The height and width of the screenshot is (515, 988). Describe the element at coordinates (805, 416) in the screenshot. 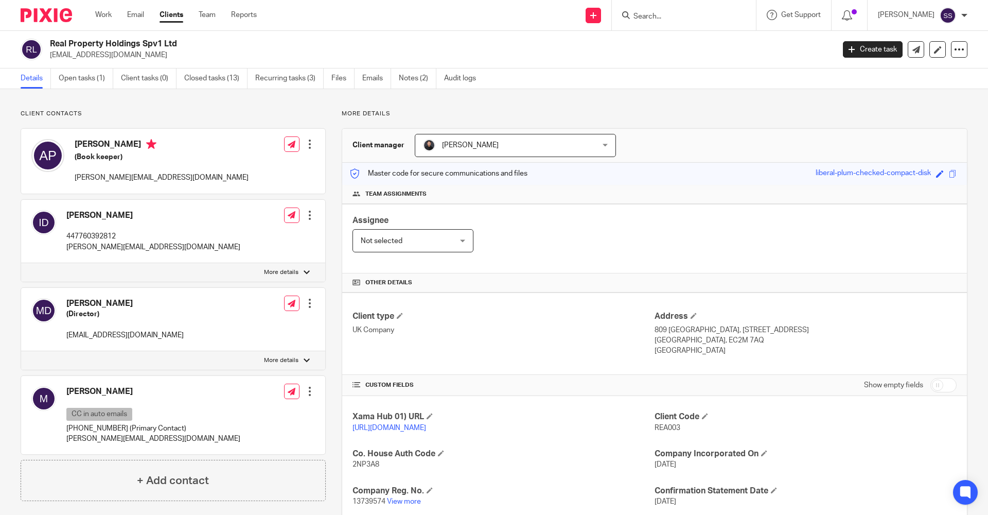

I see `h4: Client Code` at that location.